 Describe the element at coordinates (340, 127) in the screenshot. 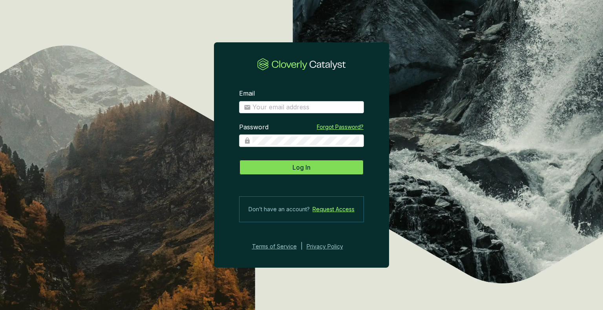

I see `a: Forgot Password?` at that location.